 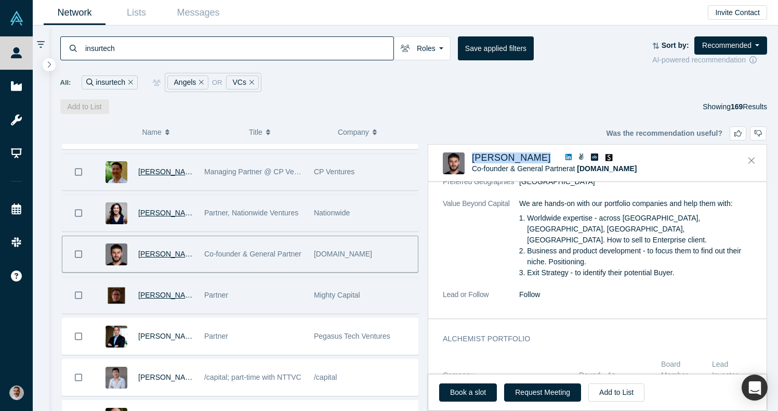 I want to click on span: Managing Partner @ CP Ventures, so click(x=259, y=172).